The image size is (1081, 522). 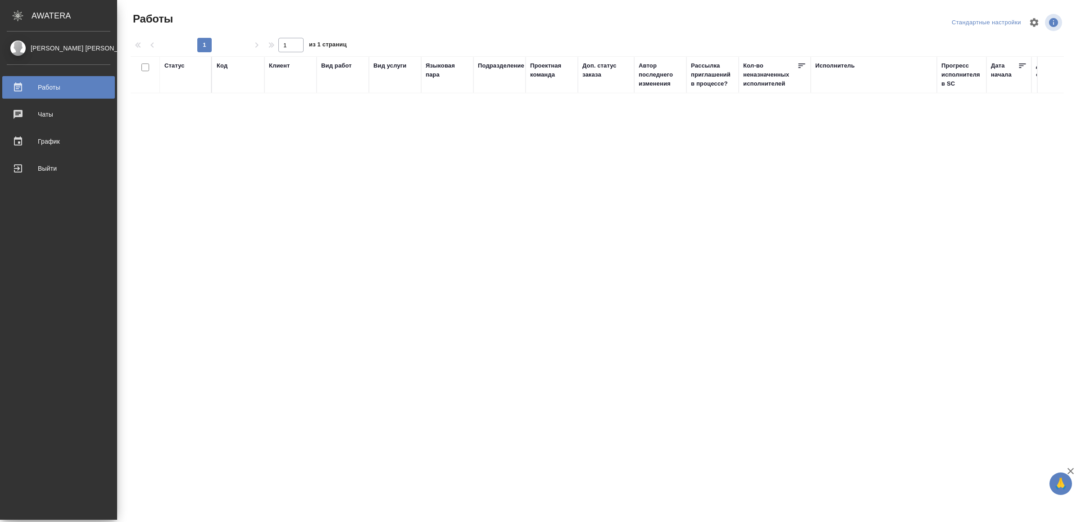 What do you see at coordinates (713, 75) in the screenshot?
I see `div: Рассылка приглашений в процессе?` at bounding box center [713, 75].